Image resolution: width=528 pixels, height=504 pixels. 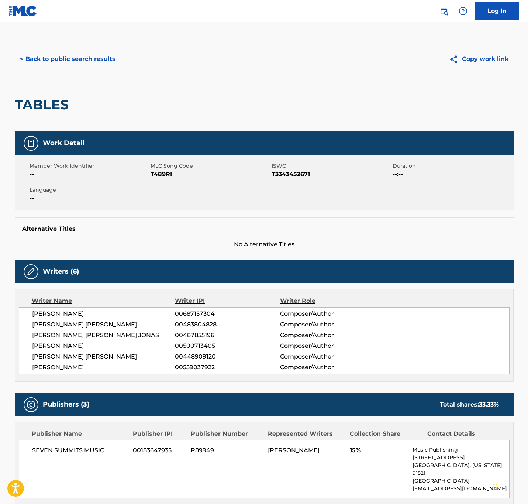 I want to click on div: Help, so click(x=463, y=11).